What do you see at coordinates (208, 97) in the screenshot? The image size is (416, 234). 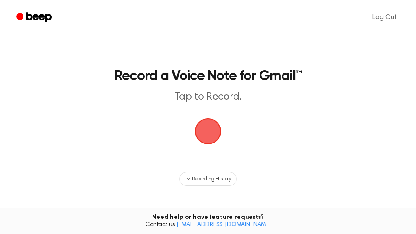 I see `p: Tap to Record.` at bounding box center [208, 97].